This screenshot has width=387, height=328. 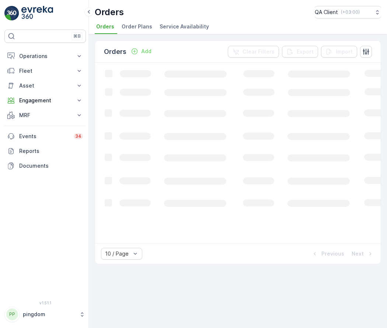 What do you see at coordinates (184, 27) in the screenshot?
I see `span: Service Availability` at bounding box center [184, 27].